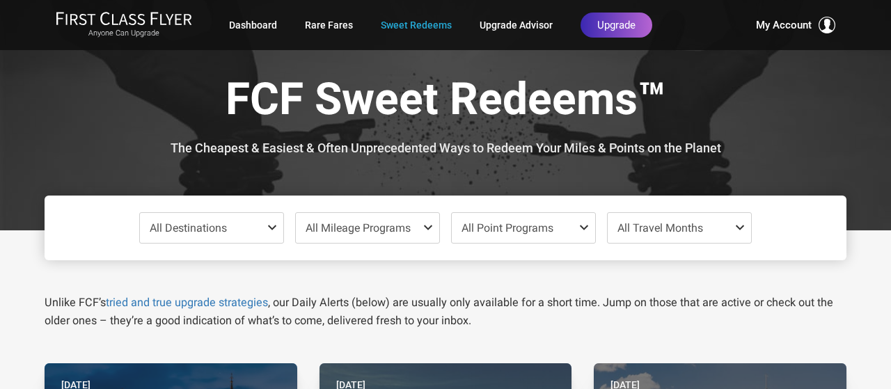 This screenshot has width=891, height=389. What do you see at coordinates (508, 228) in the screenshot?
I see `span: All Point Programs` at bounding box center [508, 228].